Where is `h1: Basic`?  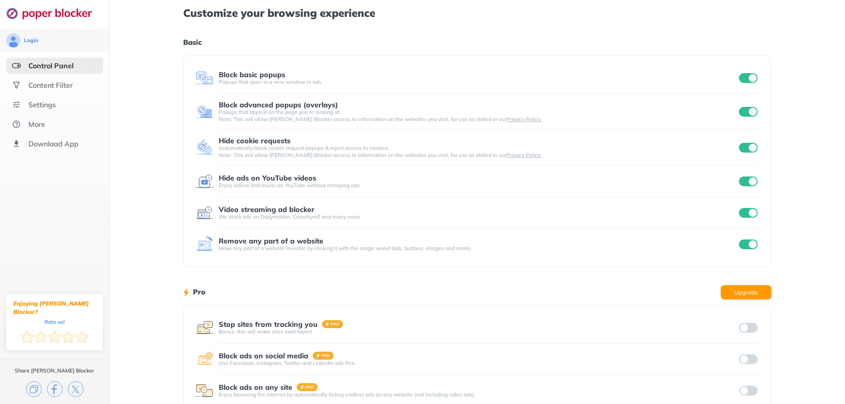 h1: Basic is located at coordinates (477, 42).